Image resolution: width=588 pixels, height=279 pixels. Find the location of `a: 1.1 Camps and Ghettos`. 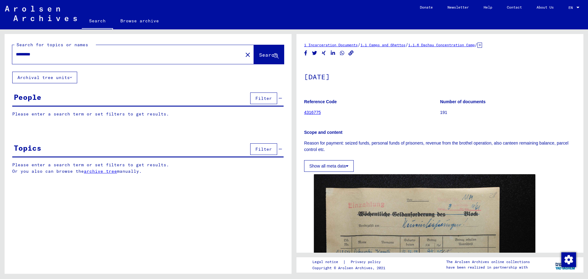

a: 1.1 Camps and Ghettos is located at coordinates (383, 45).